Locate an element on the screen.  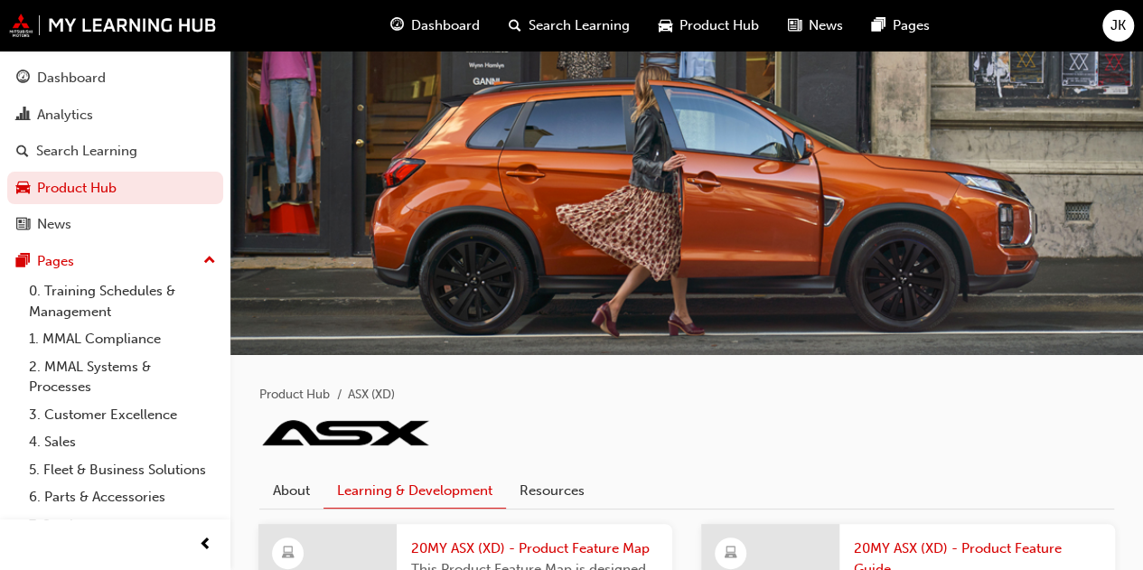
a: 4. Sales is located at coordinates (122, 442).